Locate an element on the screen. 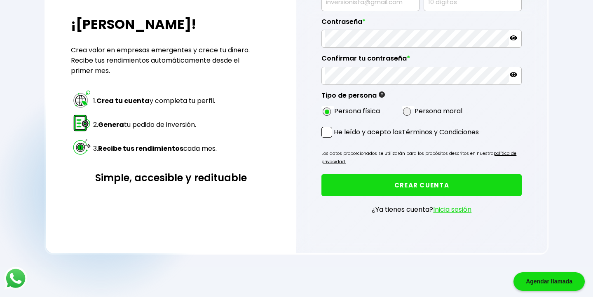 The image size is (593, 297). strong: Recibe tus rendimientos is located at coordinates (141, 148).